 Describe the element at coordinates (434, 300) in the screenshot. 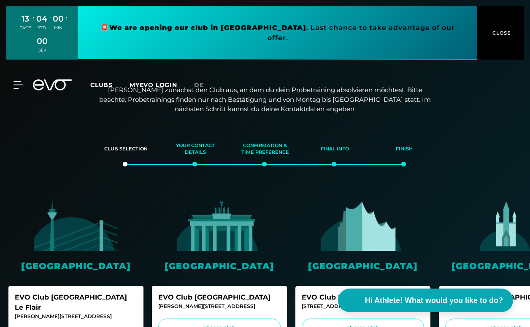

I see `span: Hi Athlete! What would you like to do?` at that location.